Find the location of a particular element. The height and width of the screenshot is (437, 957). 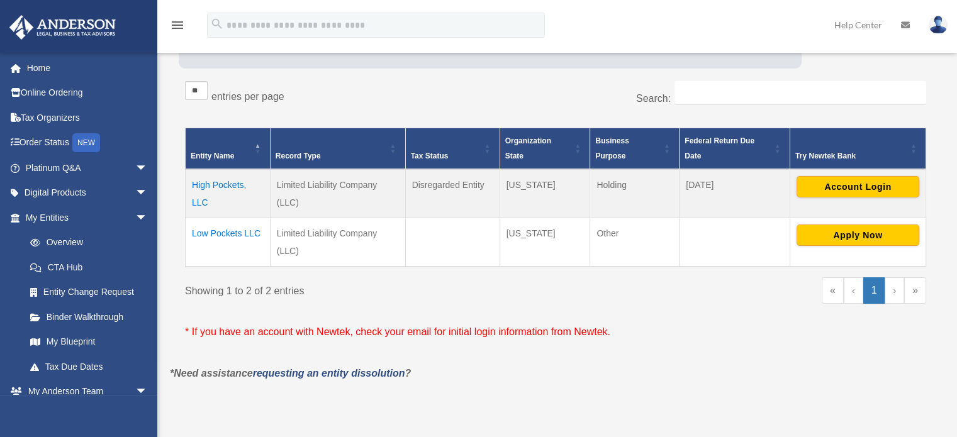

th: Business Purpose: Activate to sort is located at coordinates (635, 149).